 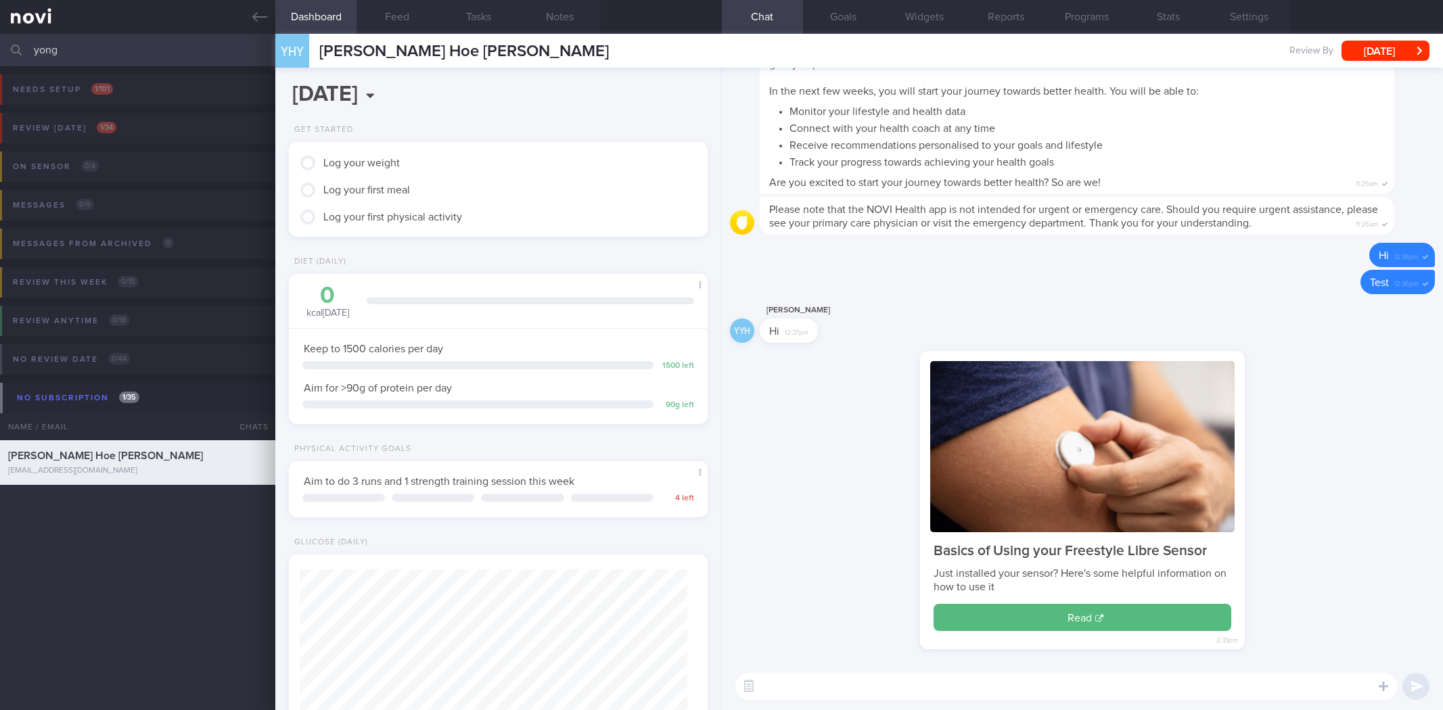 I want to click on div: 90 g left, so click(x=677, y=405).